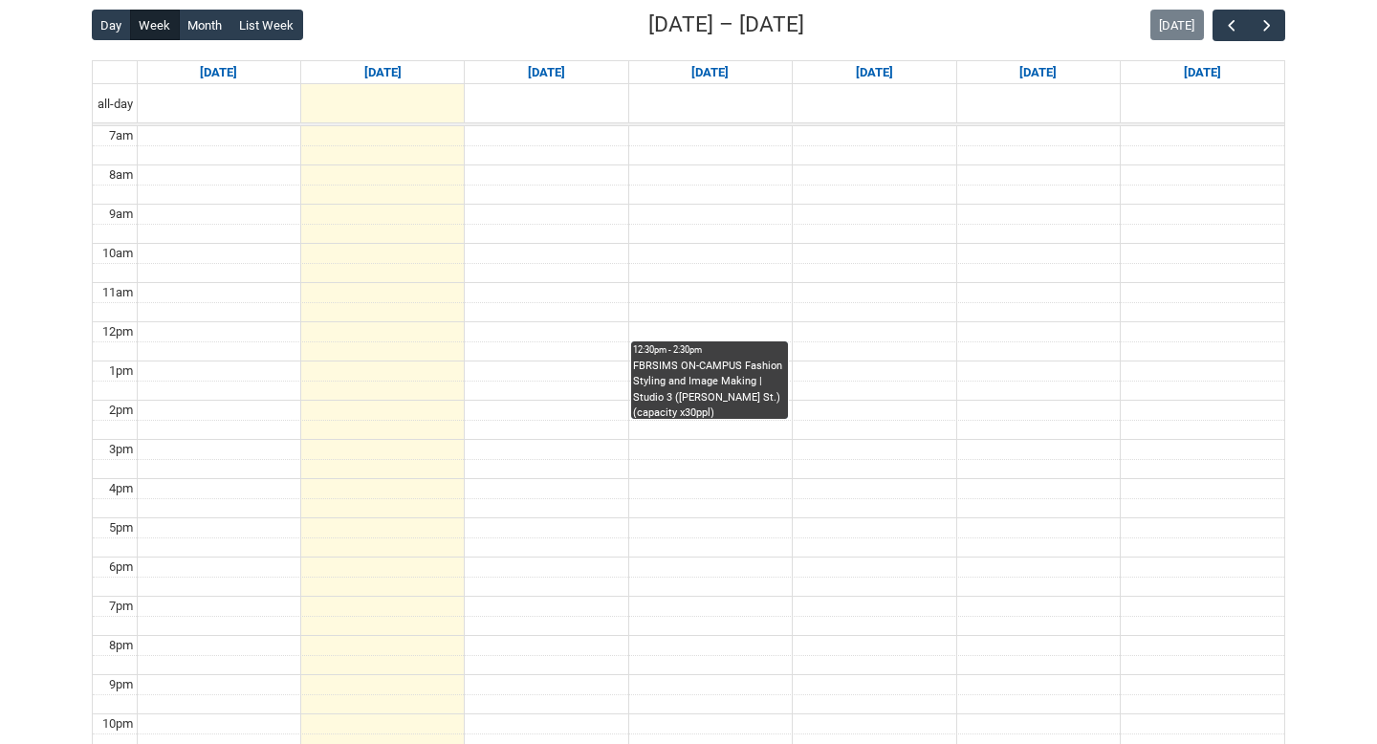 This screenshot has width=1377, height=744. I want to click on div: 4pm, so click(120, 488).